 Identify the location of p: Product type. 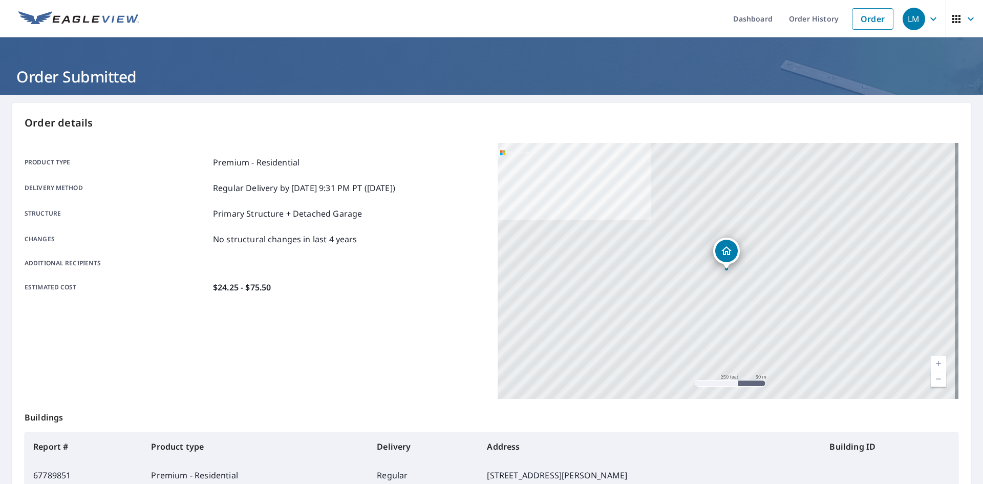
(117, 162).